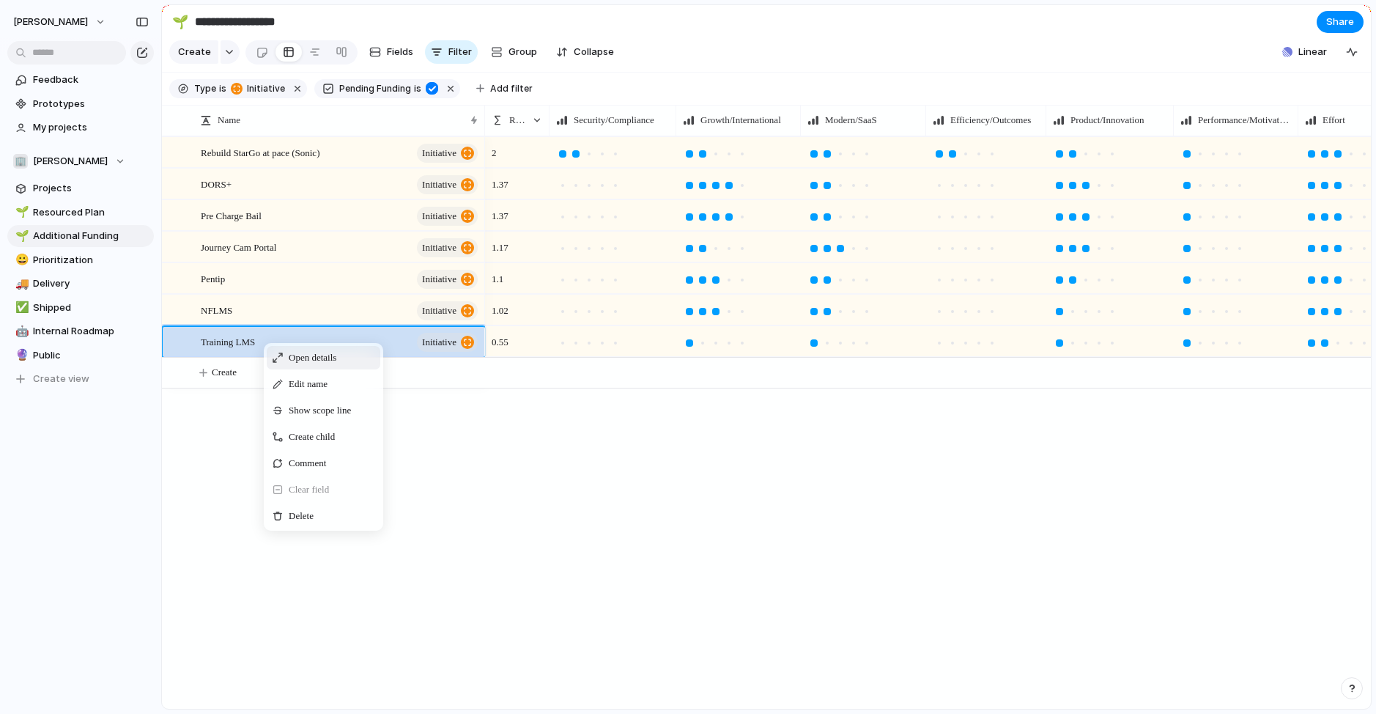 The height and width of the screenshot is (714, 1376). What do you see at coordinates (81, 260) in the screenshot?
I see `a: 😀Prioritization` at bounding box center [81, 260].